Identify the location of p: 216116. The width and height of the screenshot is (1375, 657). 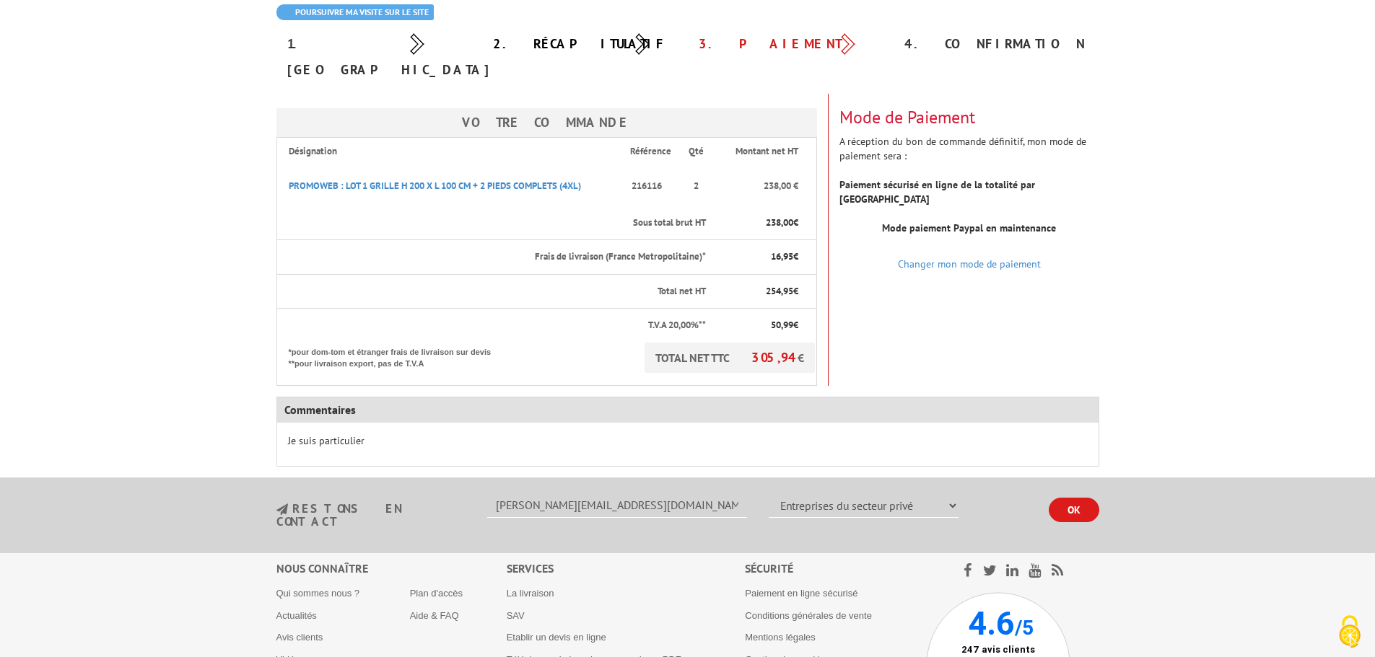
(650, 186).